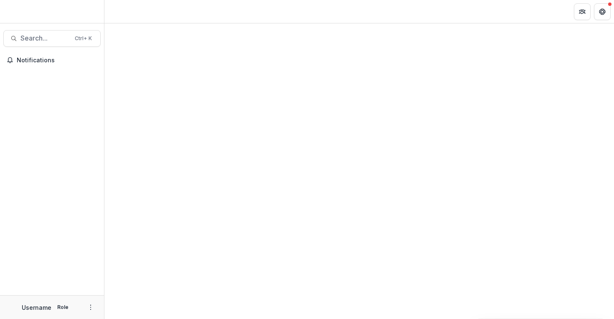 This screenshot has height=319, width=614. What do you see at coordinates (91, 307) in the screenshot?
I see `button: More` at bounding box center [91, 307].